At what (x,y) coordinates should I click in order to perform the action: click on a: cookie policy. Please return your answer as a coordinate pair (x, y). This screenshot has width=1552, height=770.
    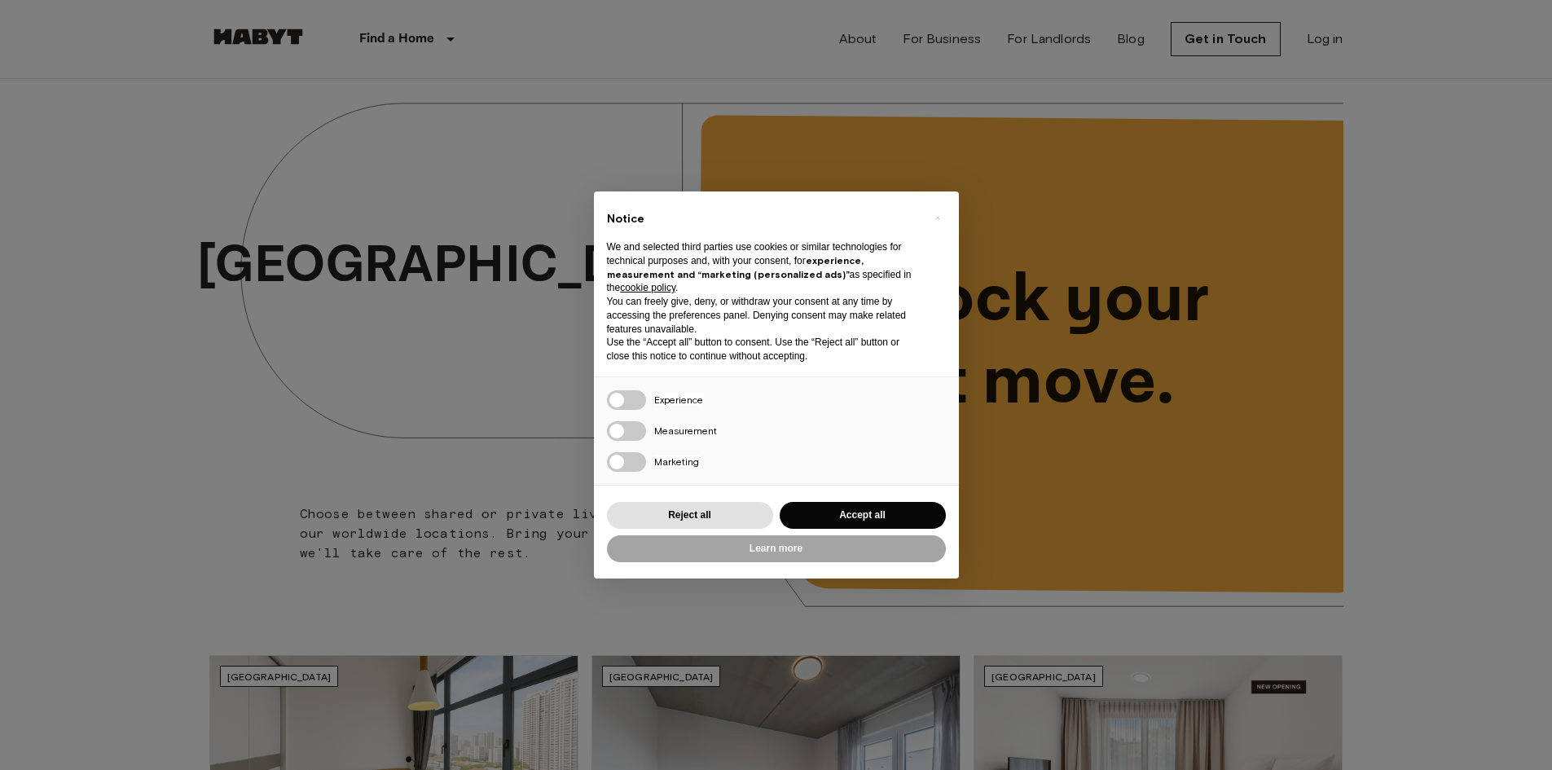
    Looking at the image, I should click on (648, 288).